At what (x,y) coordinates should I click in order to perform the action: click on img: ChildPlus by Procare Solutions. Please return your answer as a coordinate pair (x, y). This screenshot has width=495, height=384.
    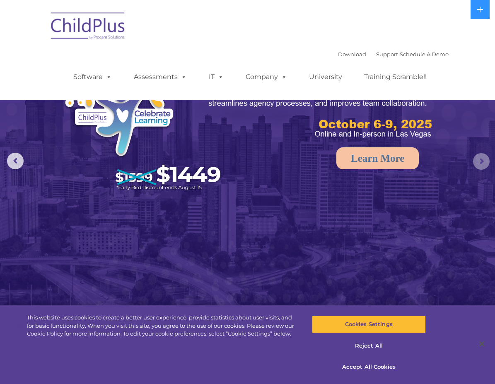
    Looking at the image, I should click on (88, 27).